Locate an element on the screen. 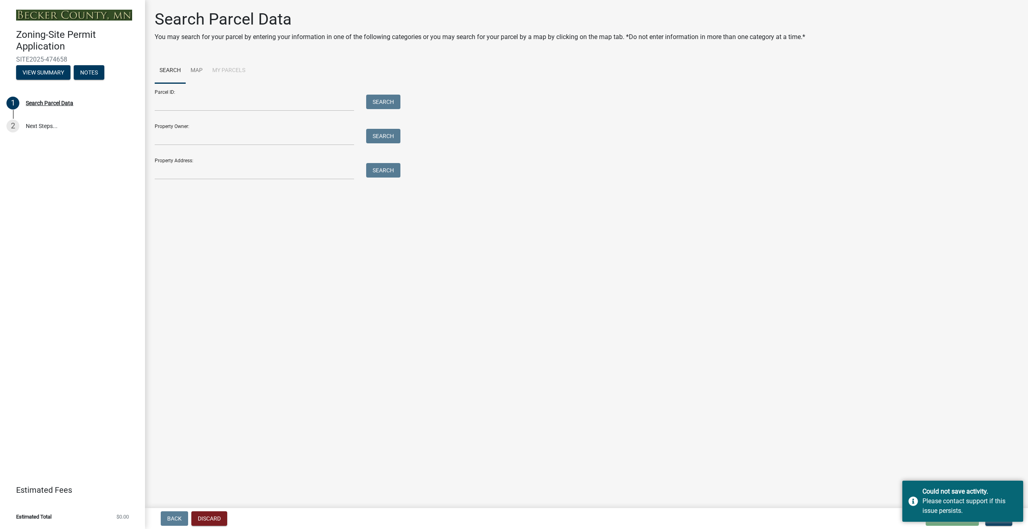  a: Estimated Fees is located at coordinates (69, 490).